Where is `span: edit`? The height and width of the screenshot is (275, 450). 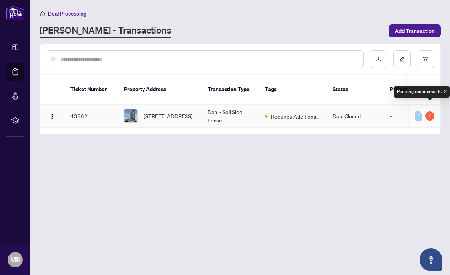 span: edit is located at coordinates (402, 59).